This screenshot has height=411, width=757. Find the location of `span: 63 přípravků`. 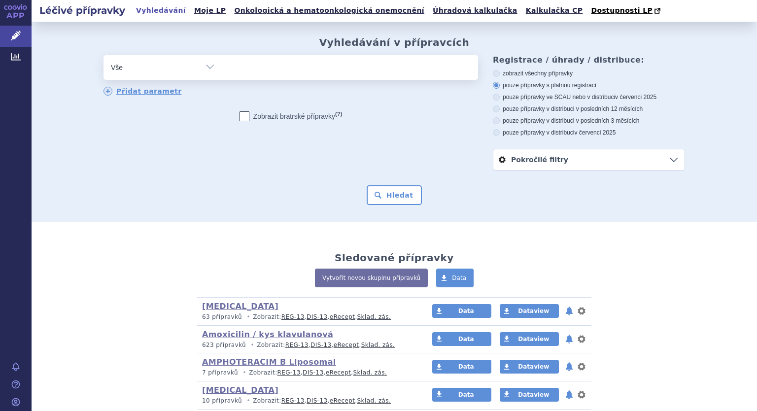

span: 63 přípravků is located at coordinates (222, 317).